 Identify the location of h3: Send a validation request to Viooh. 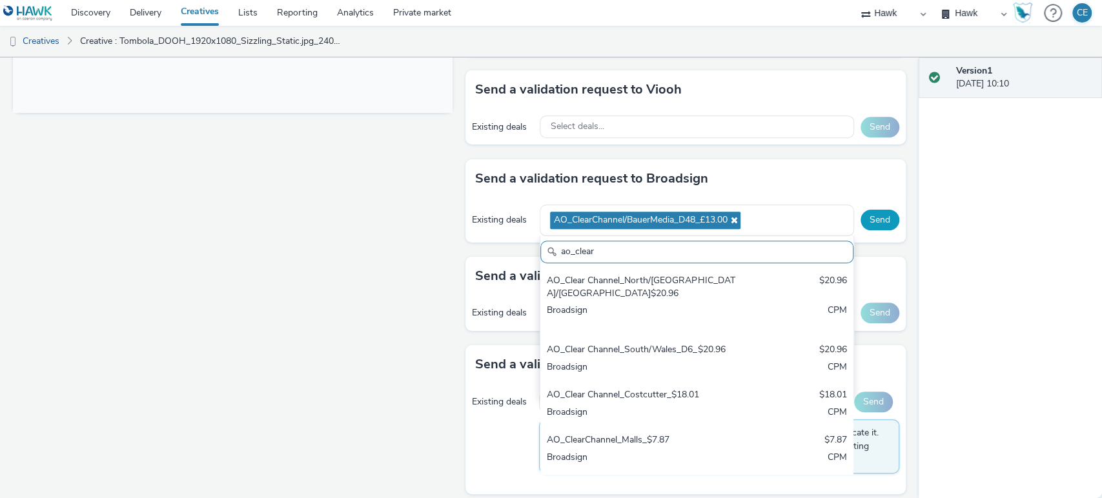
(578, 90).